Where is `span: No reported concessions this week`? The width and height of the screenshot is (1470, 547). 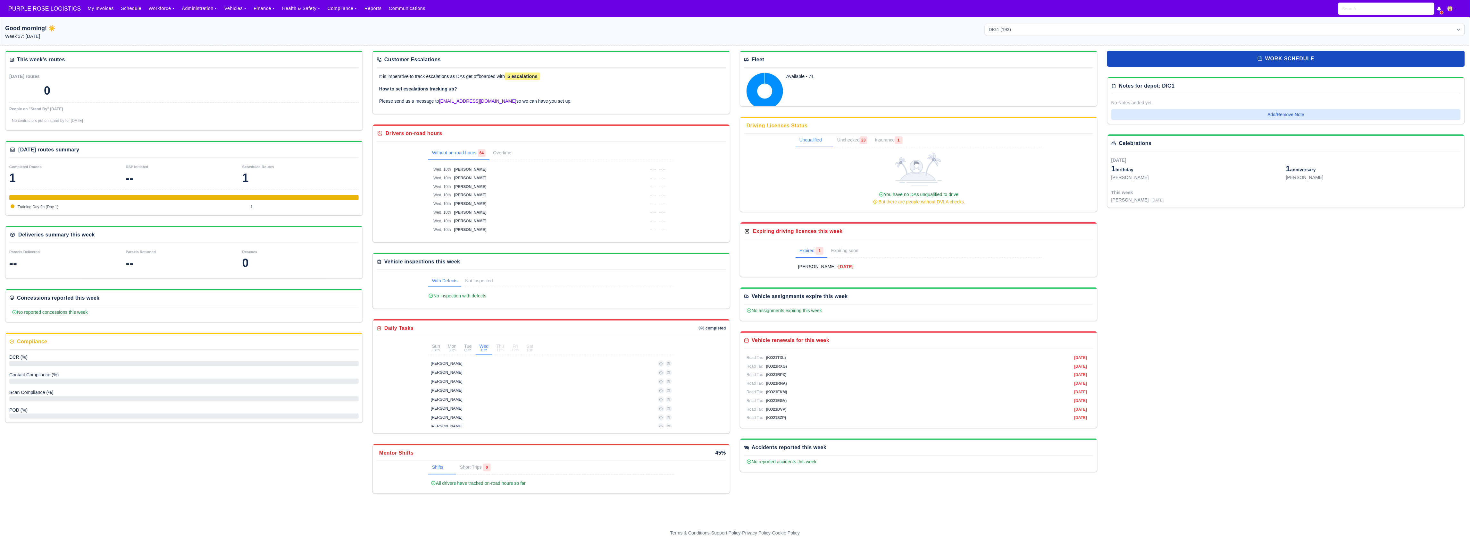
span: No reported concessions this week is located at coordinates (50, 312).